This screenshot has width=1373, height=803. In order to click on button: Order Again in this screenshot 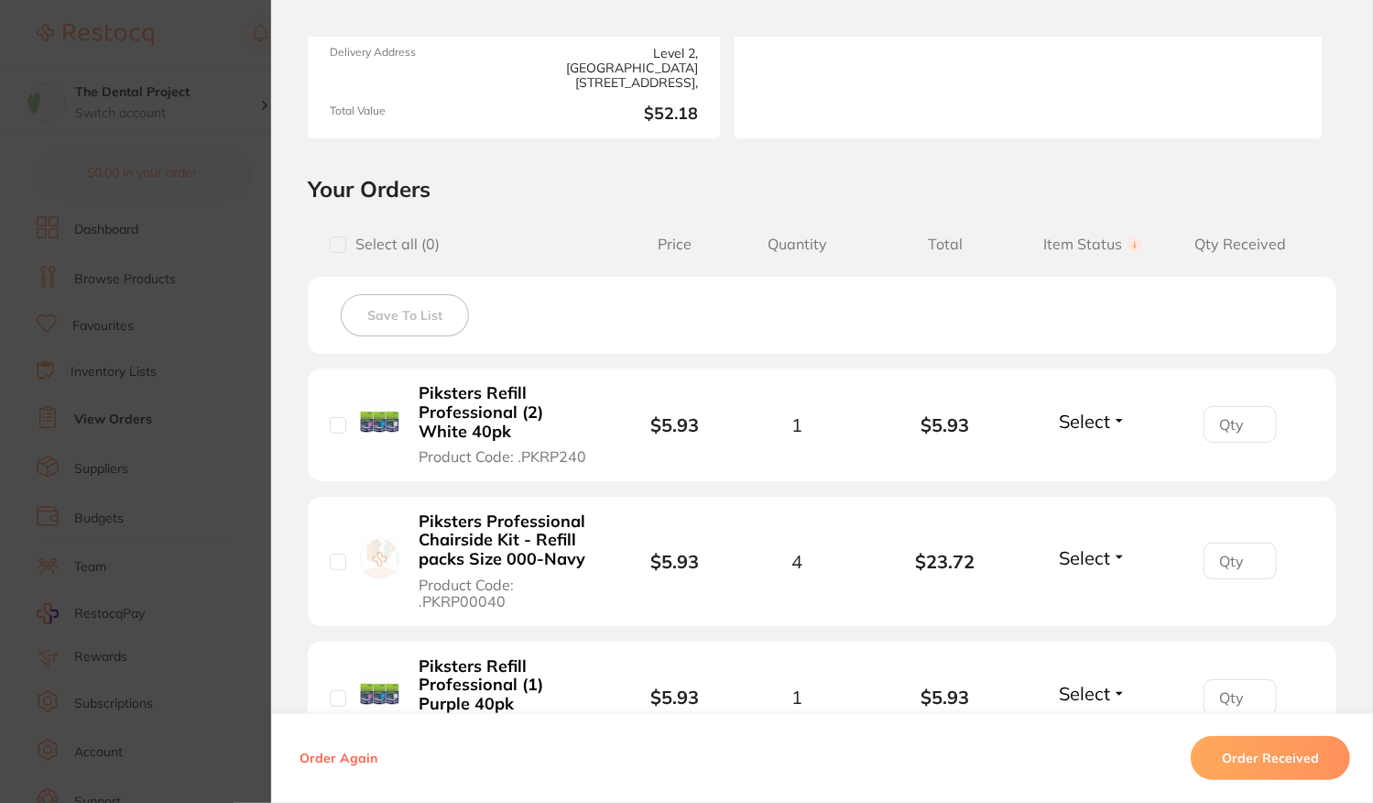, I will do `click(338, 758)`.